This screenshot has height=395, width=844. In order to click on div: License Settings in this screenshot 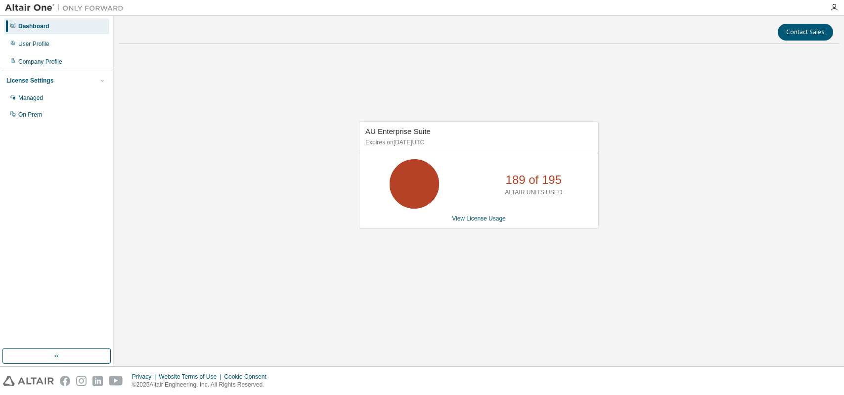, I will do `click(30, 81)`.